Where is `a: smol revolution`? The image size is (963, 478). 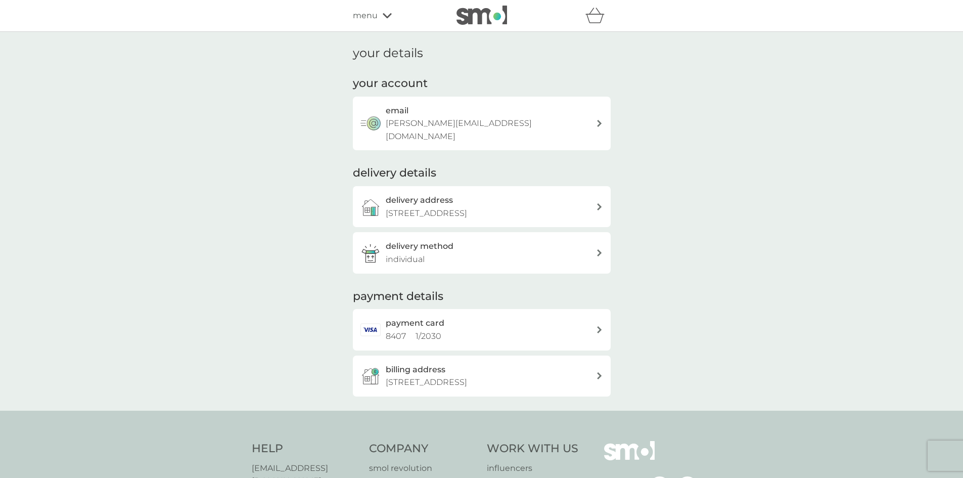 a: smol revolution is located at coordinates (422, 468).